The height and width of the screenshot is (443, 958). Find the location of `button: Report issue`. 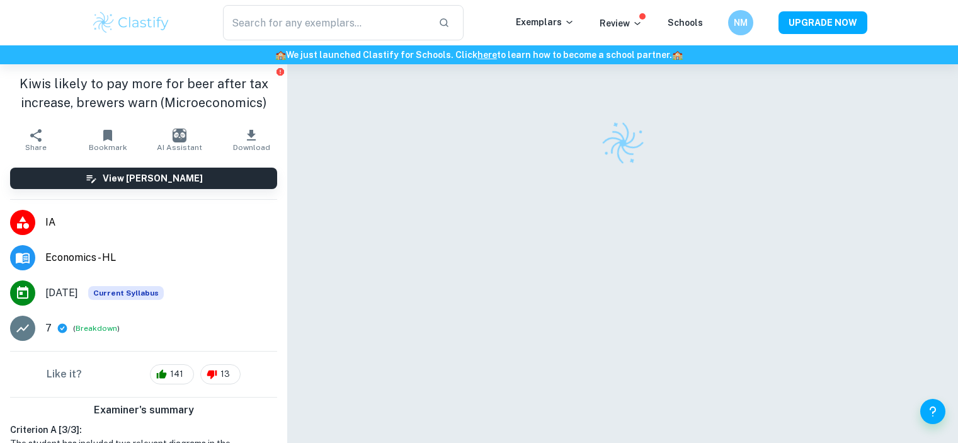

button: Report issue is located at coordinates (280, 71).